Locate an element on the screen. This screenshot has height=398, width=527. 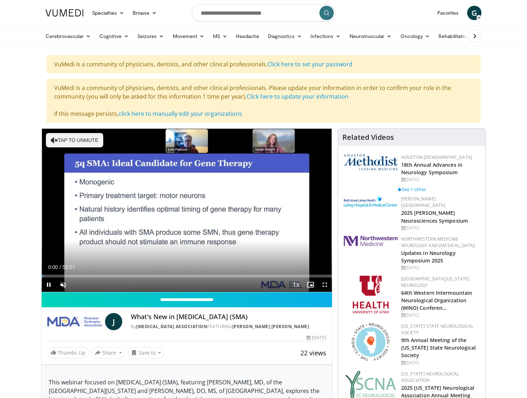
img: 71a8b48c-8850-4916-bbdd-e2f3ccf11ef9.png.150x105_q85_autocrop_double_scale_upscale_version-0.2.png is located at coordinates (371, 342).